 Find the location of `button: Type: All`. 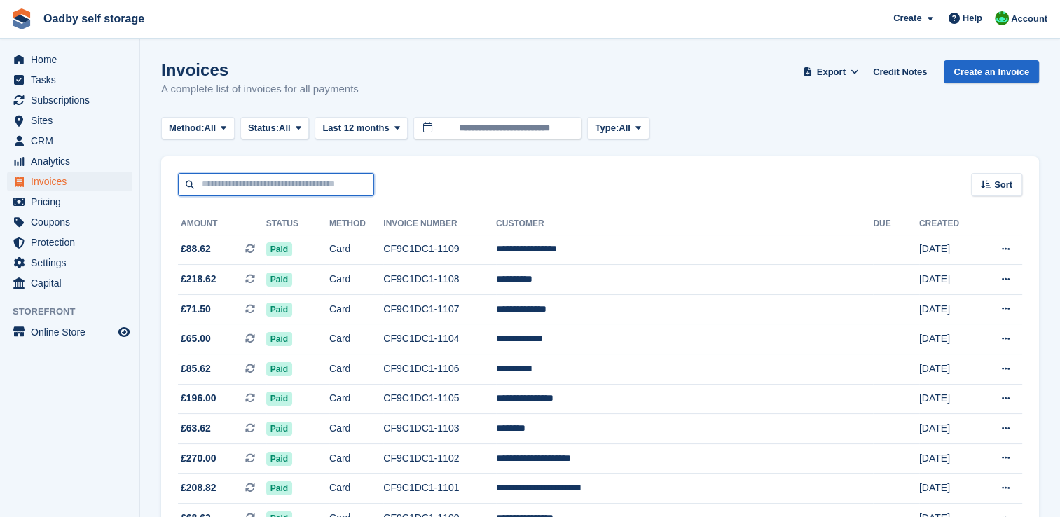

button: Type: All is located at coordinates (618, 128).